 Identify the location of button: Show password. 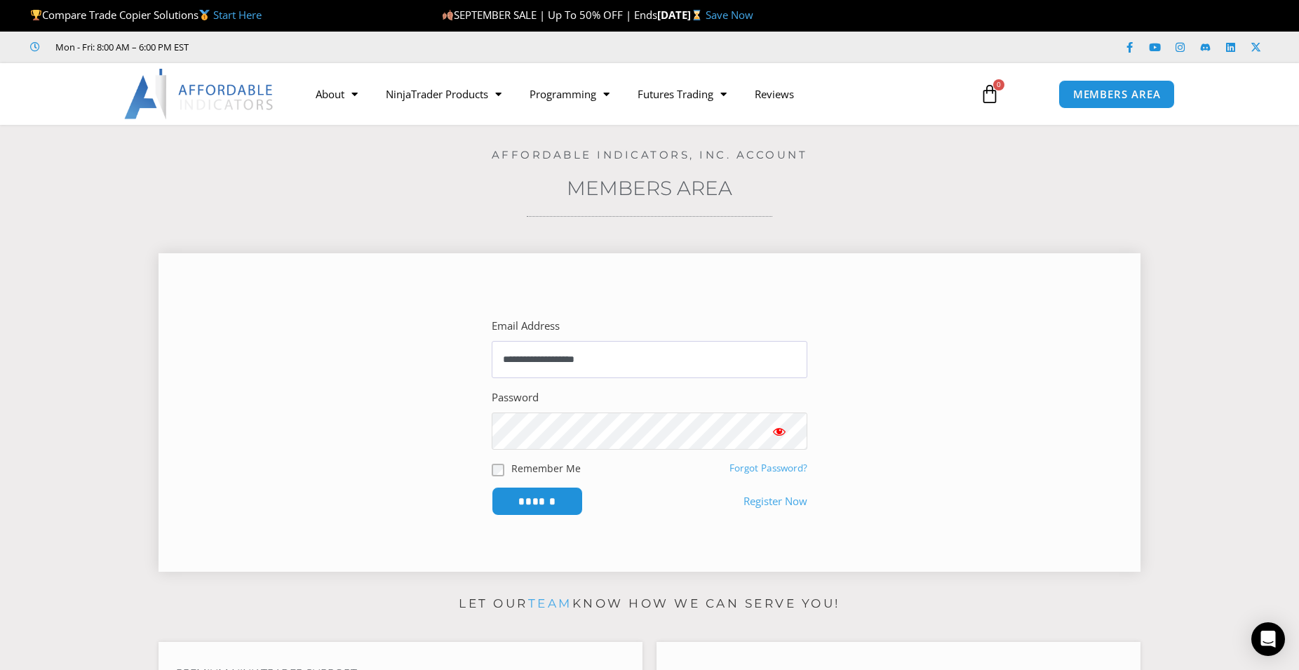
(779, 431).